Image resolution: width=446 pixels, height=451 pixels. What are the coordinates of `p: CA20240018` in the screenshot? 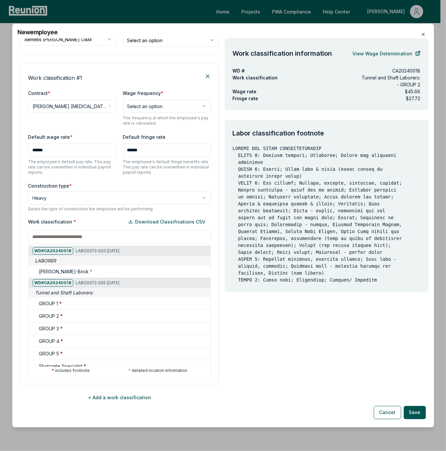 It's located at (407, 71).